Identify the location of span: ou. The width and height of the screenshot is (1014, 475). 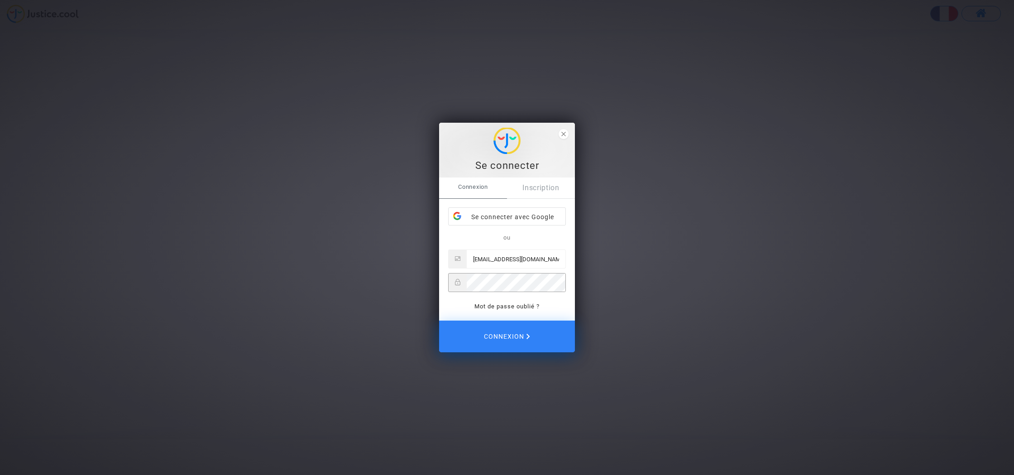
(507, 237).